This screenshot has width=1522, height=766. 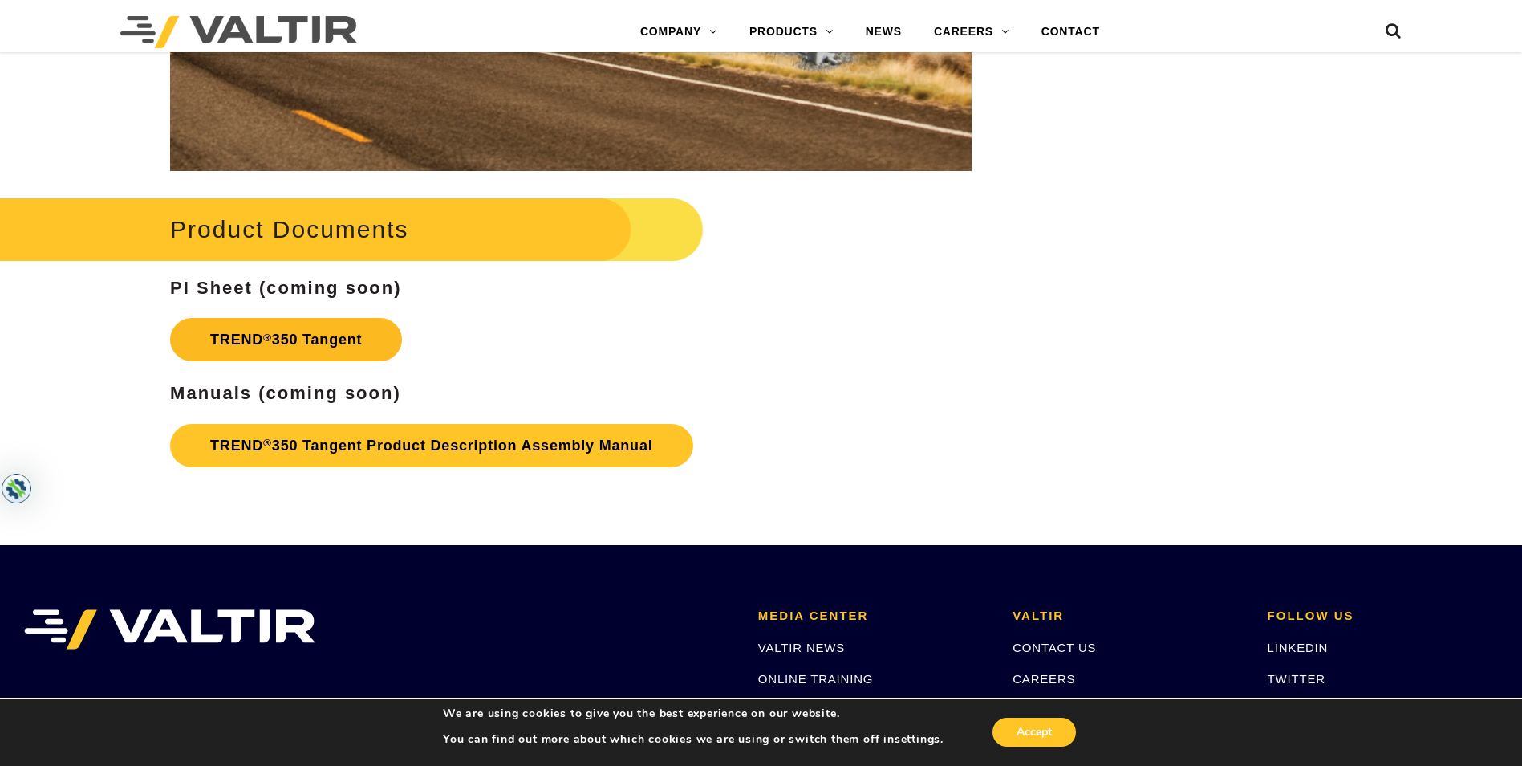 What do you see at coordinates (431, 445) in the screenshot?
I see `a: TREND®350 Tangent Product Description Assembly Manual` at bounding box center [431, 445].